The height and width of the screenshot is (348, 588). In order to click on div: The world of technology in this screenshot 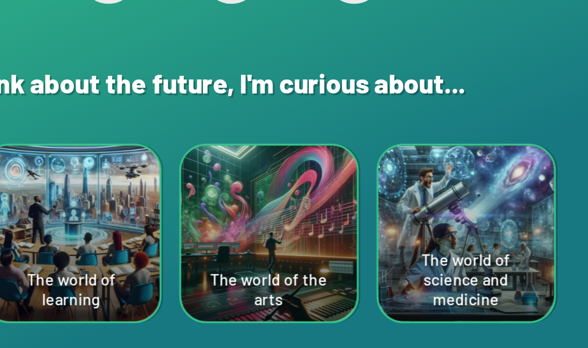, I will do `click(123, 235)`.